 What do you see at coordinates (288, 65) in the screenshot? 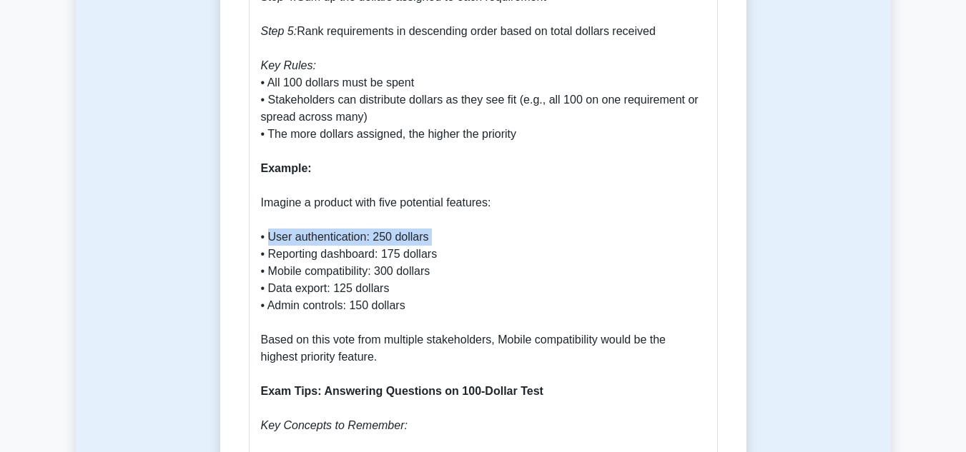
I see `i: Key Rules:` at bounding box center [288, 65].